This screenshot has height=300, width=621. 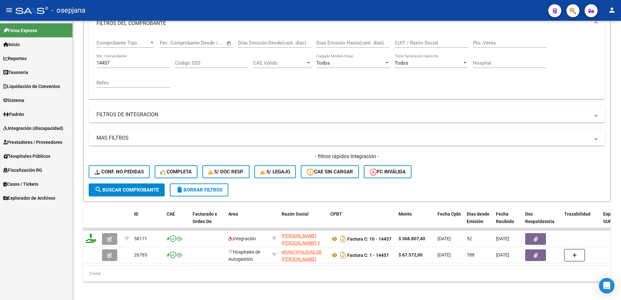 What do you see at coordinates (33, 128) in the screenshot?
I see `span: Integración (discapacidad)` at bounding box center [33, 128].